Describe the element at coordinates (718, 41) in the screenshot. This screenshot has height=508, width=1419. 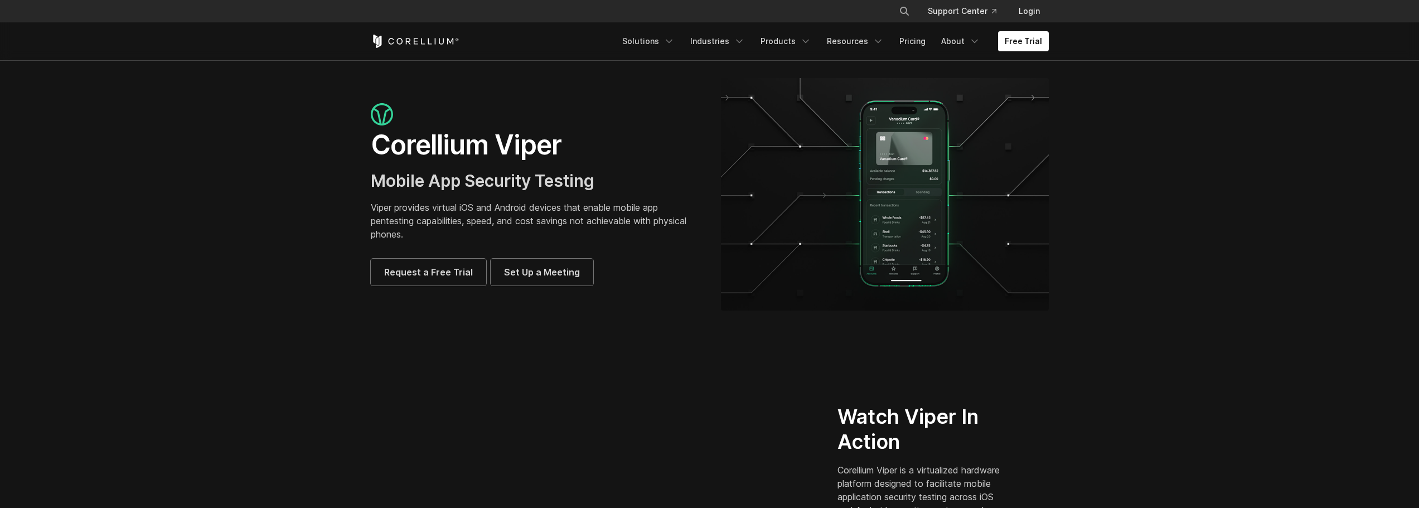
I see `a: Industries` at that location.